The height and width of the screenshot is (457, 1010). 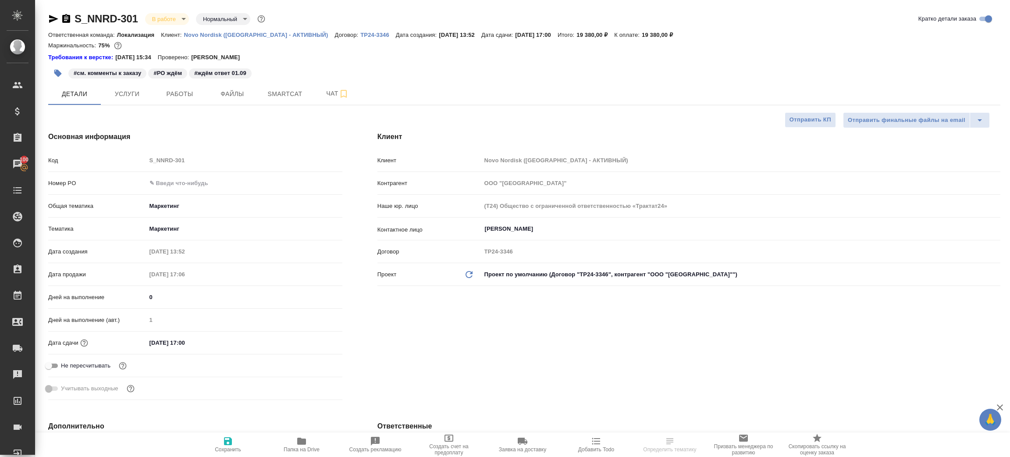 What do you see at coordinates (429, 160) in the screenshot?
I see `p: Клиент` at bounding box center [429, 160].